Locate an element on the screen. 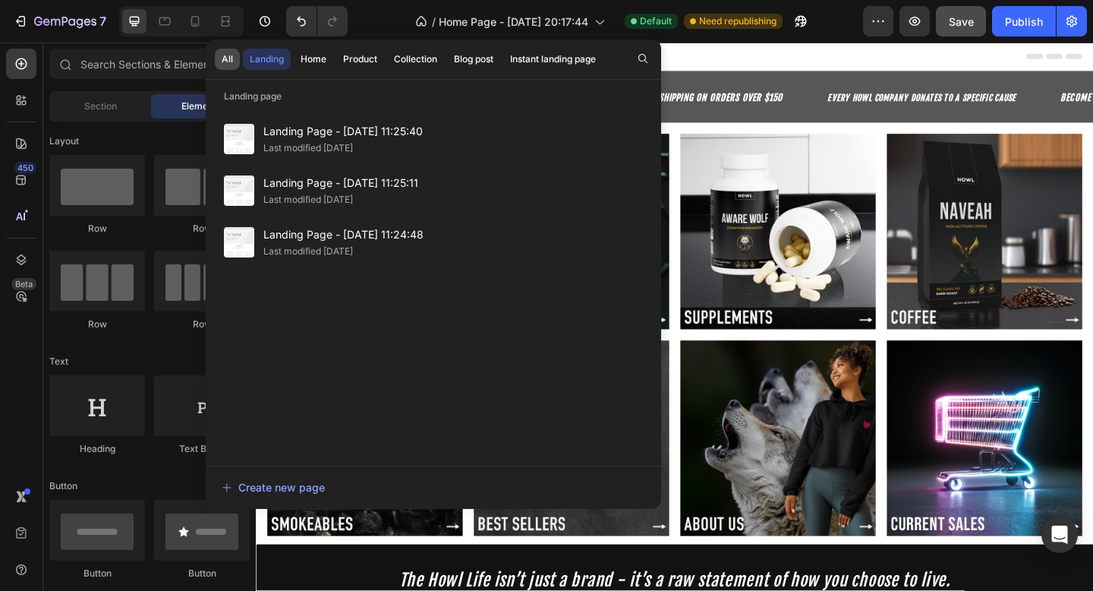 The image size is (1093, 591). div: Text Block is located at coordinates (202, 449).